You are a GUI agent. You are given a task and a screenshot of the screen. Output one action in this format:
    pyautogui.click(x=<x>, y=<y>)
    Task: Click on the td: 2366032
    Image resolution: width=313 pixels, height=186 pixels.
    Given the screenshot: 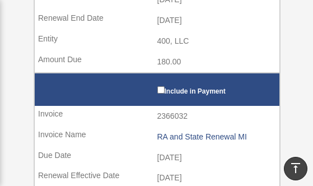 What is the action you would take?
    pyautogui.click(x=157, y=117)
    